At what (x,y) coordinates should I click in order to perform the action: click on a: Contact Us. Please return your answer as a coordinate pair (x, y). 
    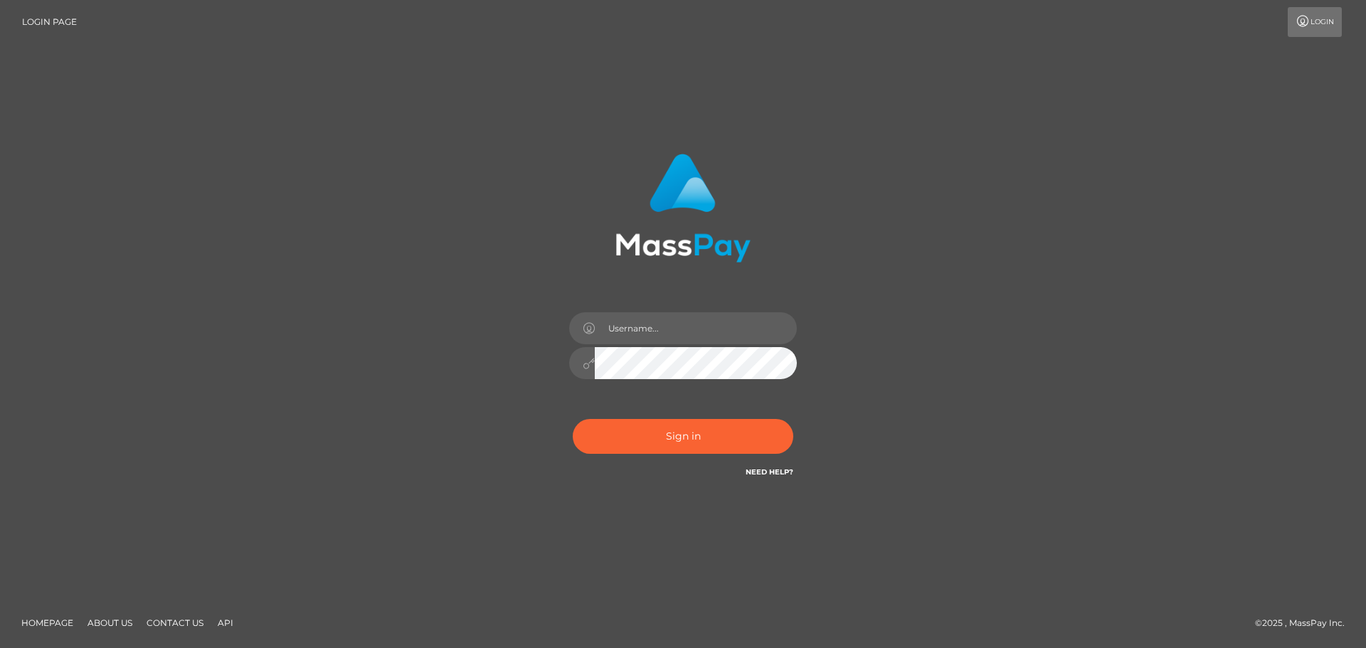
    Looking at the image, I should click on (175, 623).